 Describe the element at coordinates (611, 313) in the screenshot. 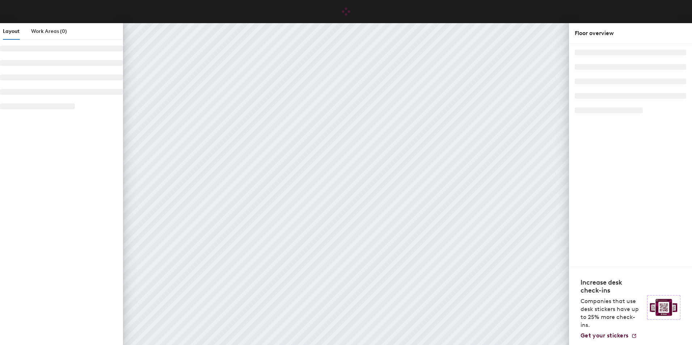

I see `p: Companies that use desk stickers have up to 25% more check-ins.` at that location.